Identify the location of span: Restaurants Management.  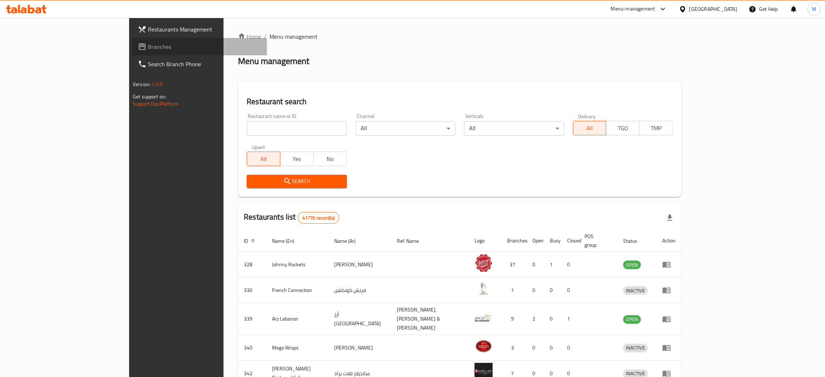
(204, 29).